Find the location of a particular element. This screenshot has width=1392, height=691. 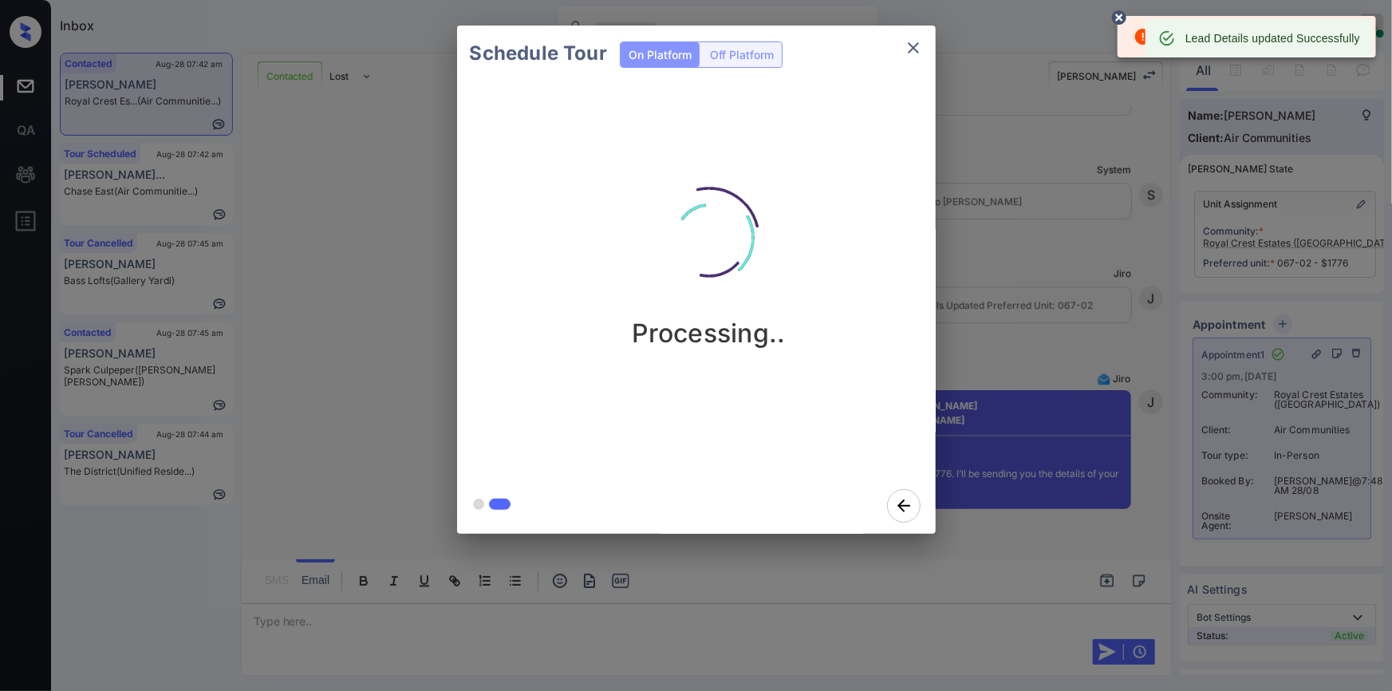

div: Service Unavailable is located at coordinates (1191, 37).